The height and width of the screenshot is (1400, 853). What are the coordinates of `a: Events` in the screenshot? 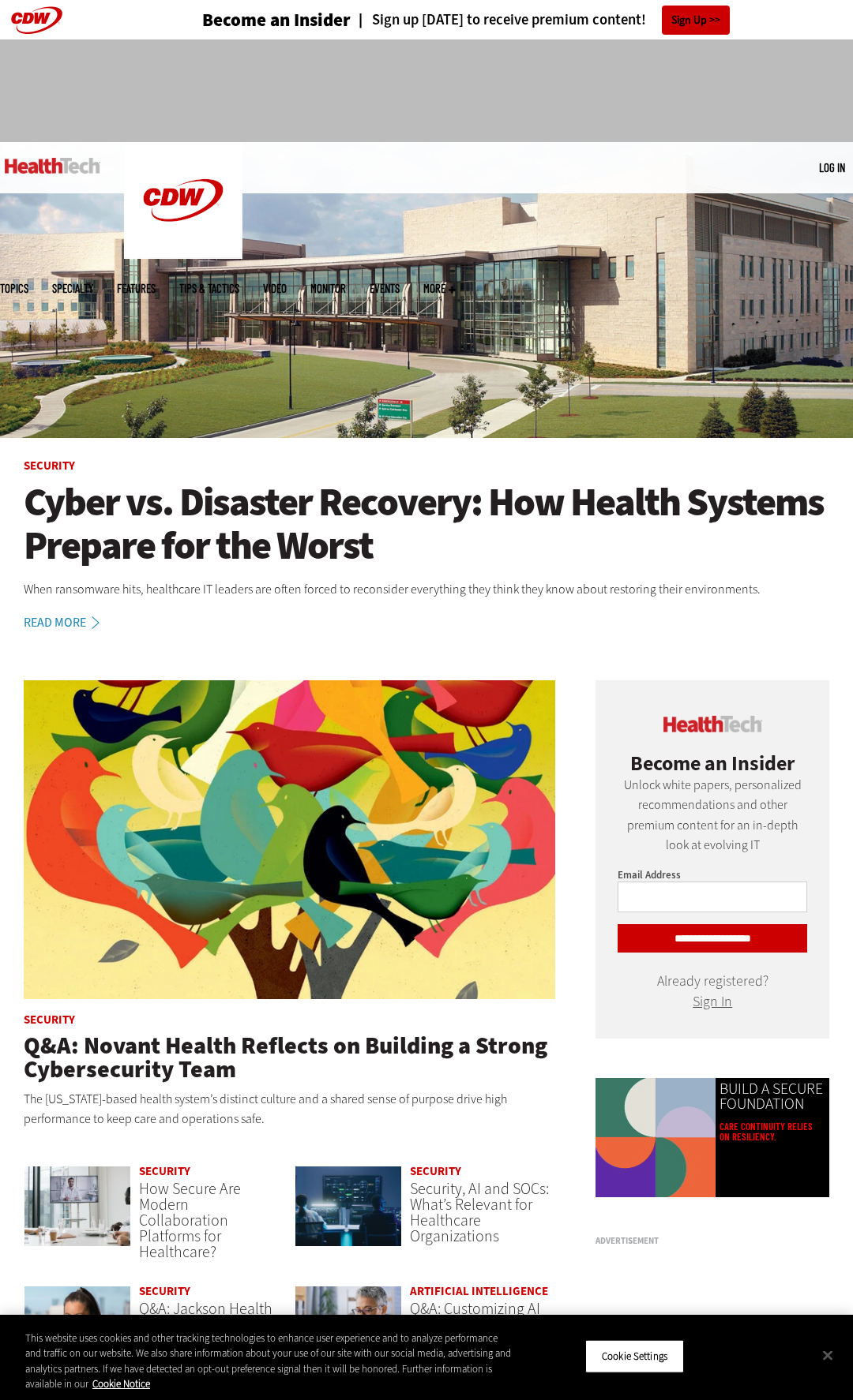 It's located at (385, 288).